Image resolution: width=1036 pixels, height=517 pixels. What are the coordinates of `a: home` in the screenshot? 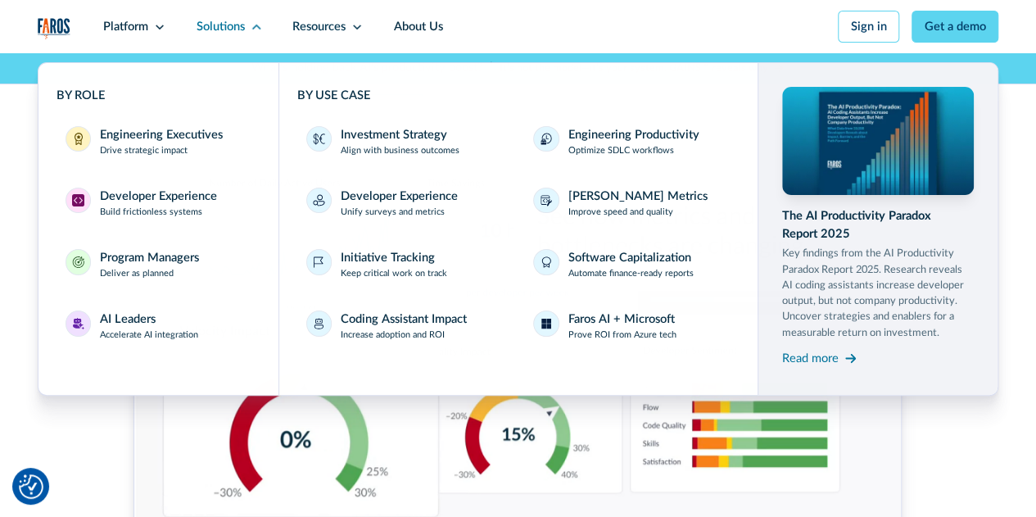 It's located at (54, 29).